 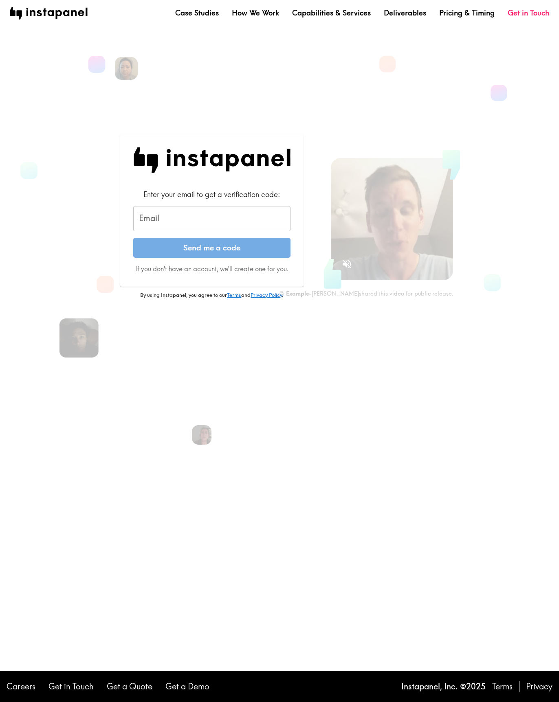 What do you see at coordinates (129, 687) in the screenshot?
I see `a: Get a Quote` at bounding box center [129, 687].